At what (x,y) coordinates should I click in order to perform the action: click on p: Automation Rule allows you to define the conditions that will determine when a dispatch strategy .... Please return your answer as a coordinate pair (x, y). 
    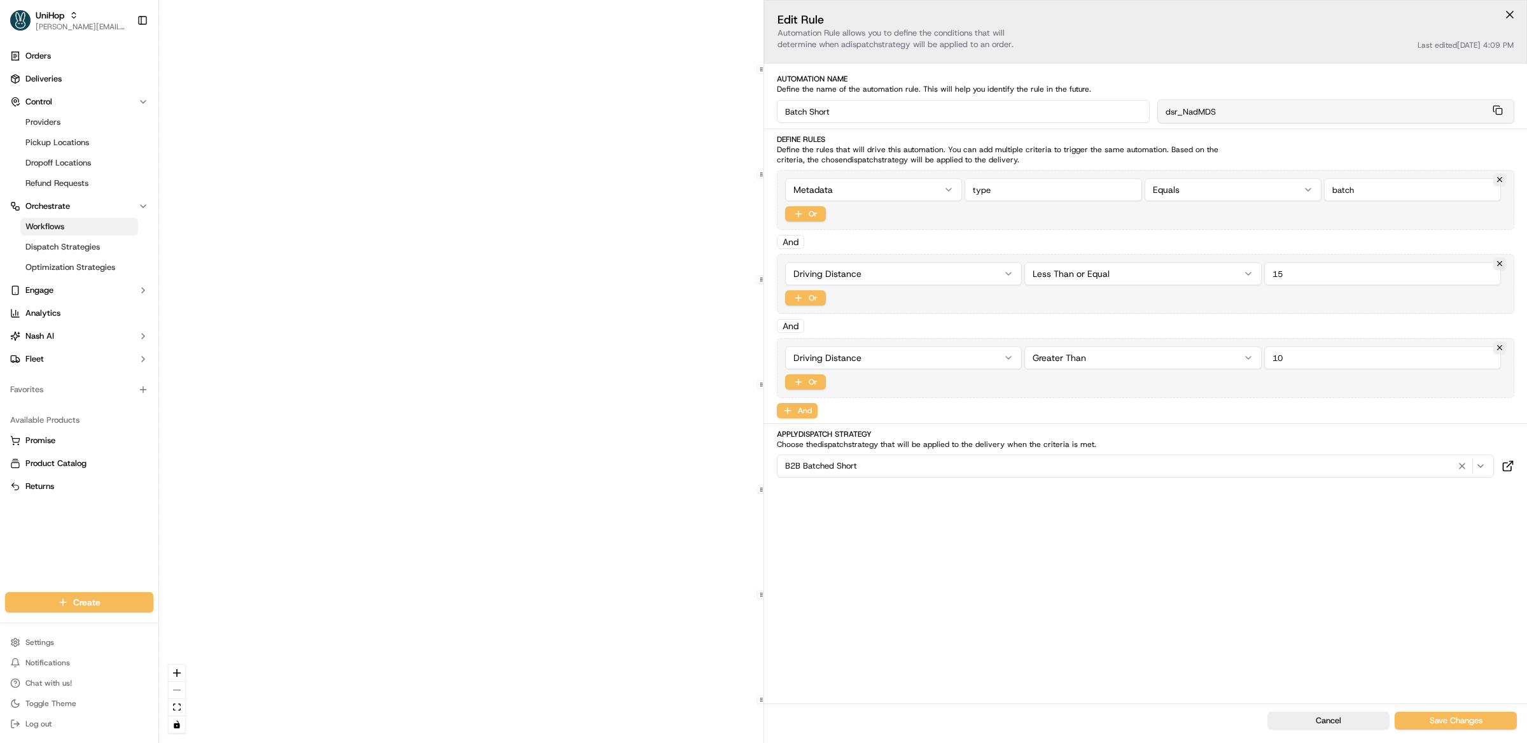
    Looking at the image, I should click on (940, 39).